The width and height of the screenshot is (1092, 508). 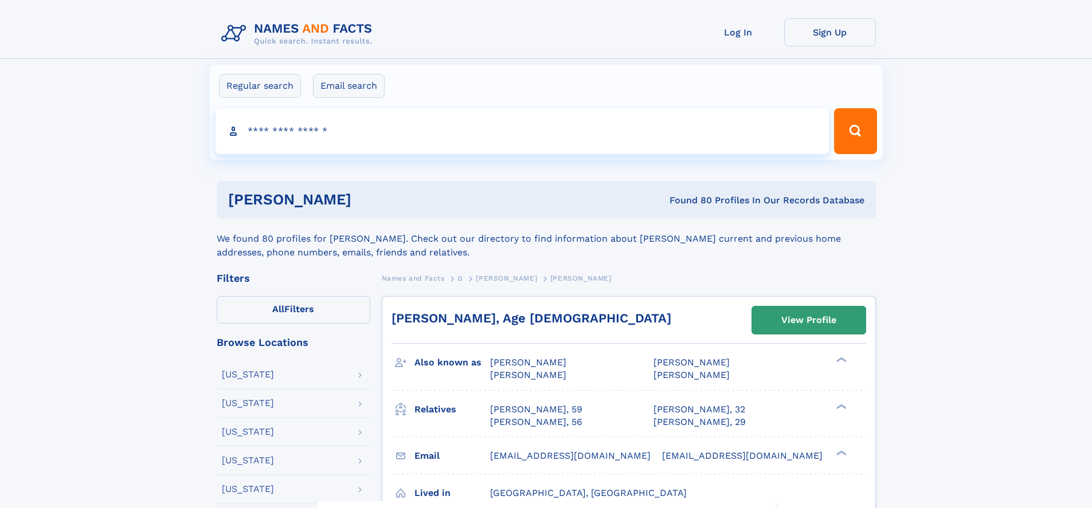 I want to click on h3: Lived in, so click(x=452, y=493).